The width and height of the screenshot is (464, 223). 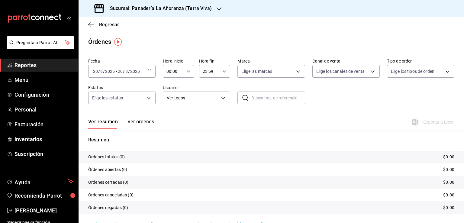 I want to click on img: Tooltip marker, so click(x=118, y=42).